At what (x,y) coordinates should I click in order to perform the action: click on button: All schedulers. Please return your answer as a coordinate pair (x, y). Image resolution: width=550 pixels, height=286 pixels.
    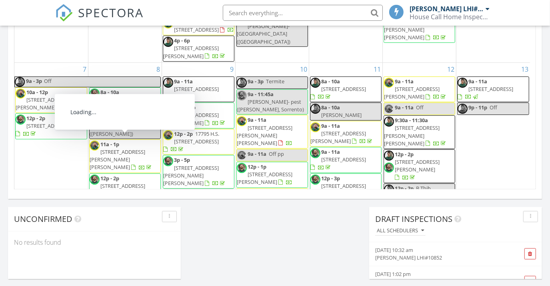
    Looking at the image, I should click on (400, 230).